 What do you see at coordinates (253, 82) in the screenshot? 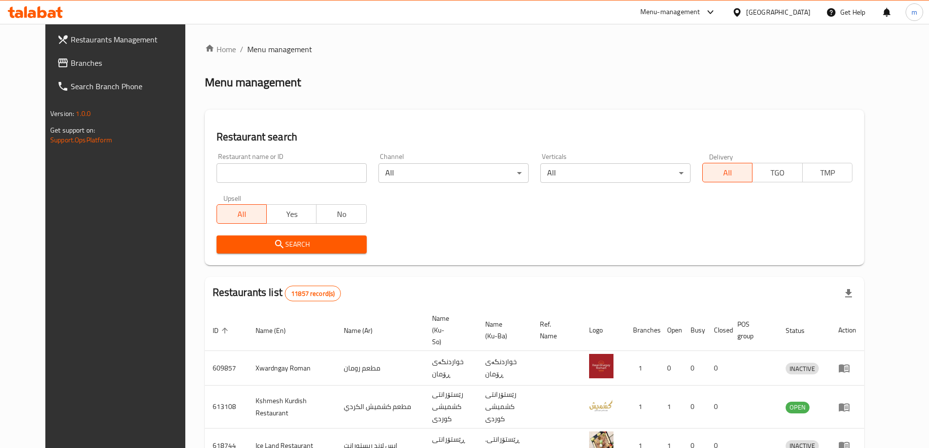
I see `h2: Menu management` at bounding box center [253, 82].